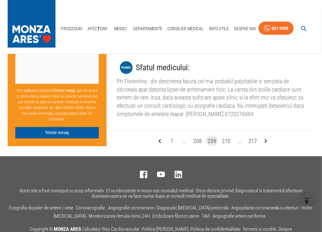  Describe the element at coordinates (266, 141) in the screenshot. I see `button: Go to next page` at that location.